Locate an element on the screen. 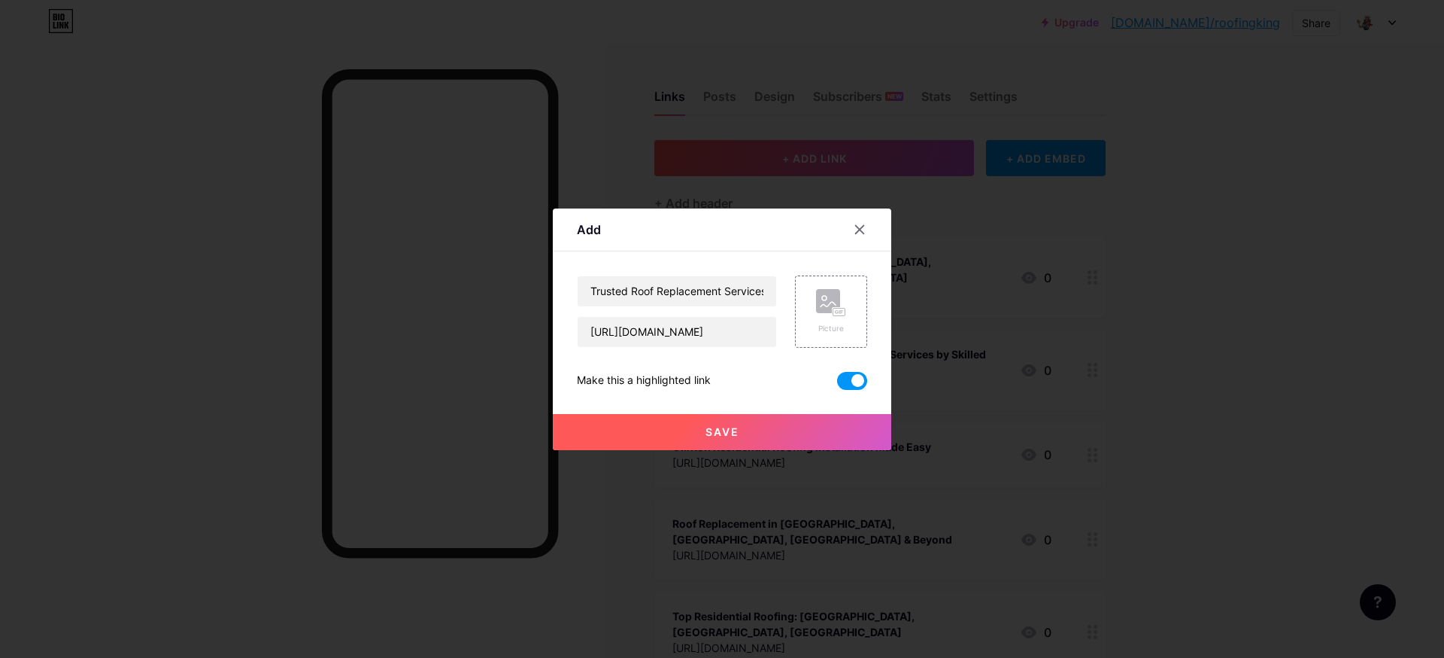 The width and height of the screenshot is (1444, 658). div: Picture is located at coordinates (831, 328).